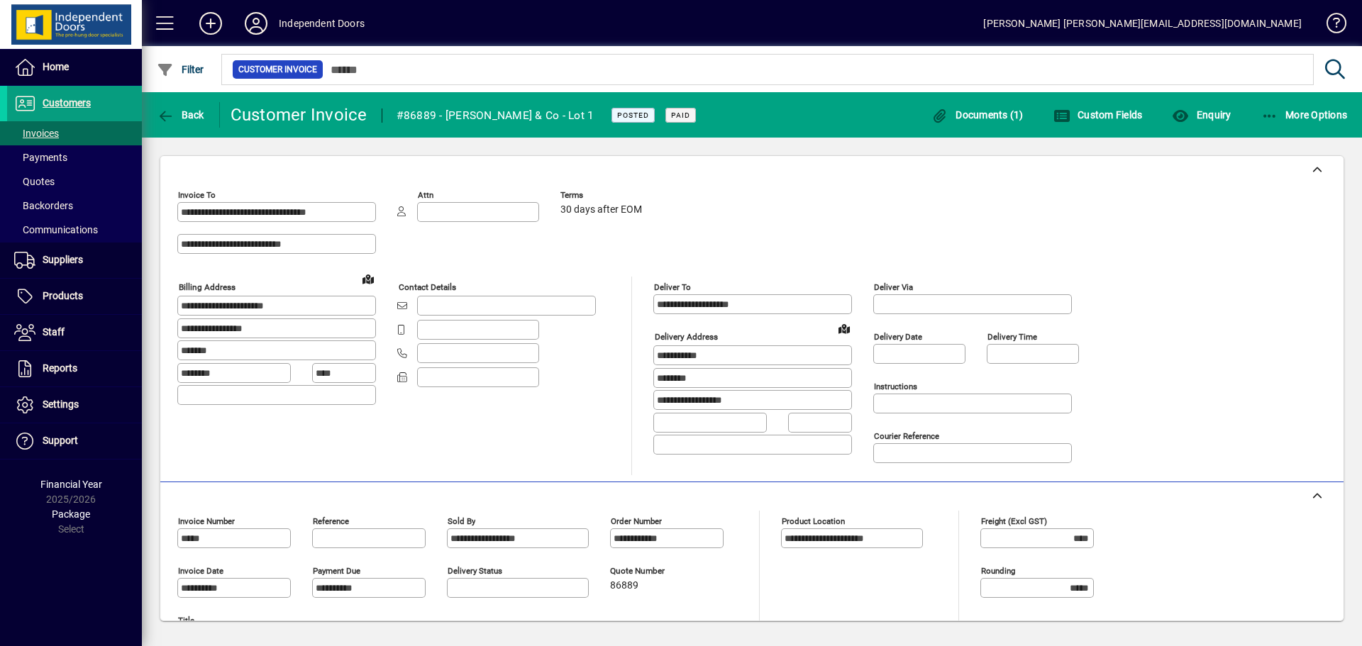 The height and width of the screenshot is (646, 1362). What do you see at coordinates (56, 230) in the screenshot?
I see `span: Communications` at bounding box center [56, 230].